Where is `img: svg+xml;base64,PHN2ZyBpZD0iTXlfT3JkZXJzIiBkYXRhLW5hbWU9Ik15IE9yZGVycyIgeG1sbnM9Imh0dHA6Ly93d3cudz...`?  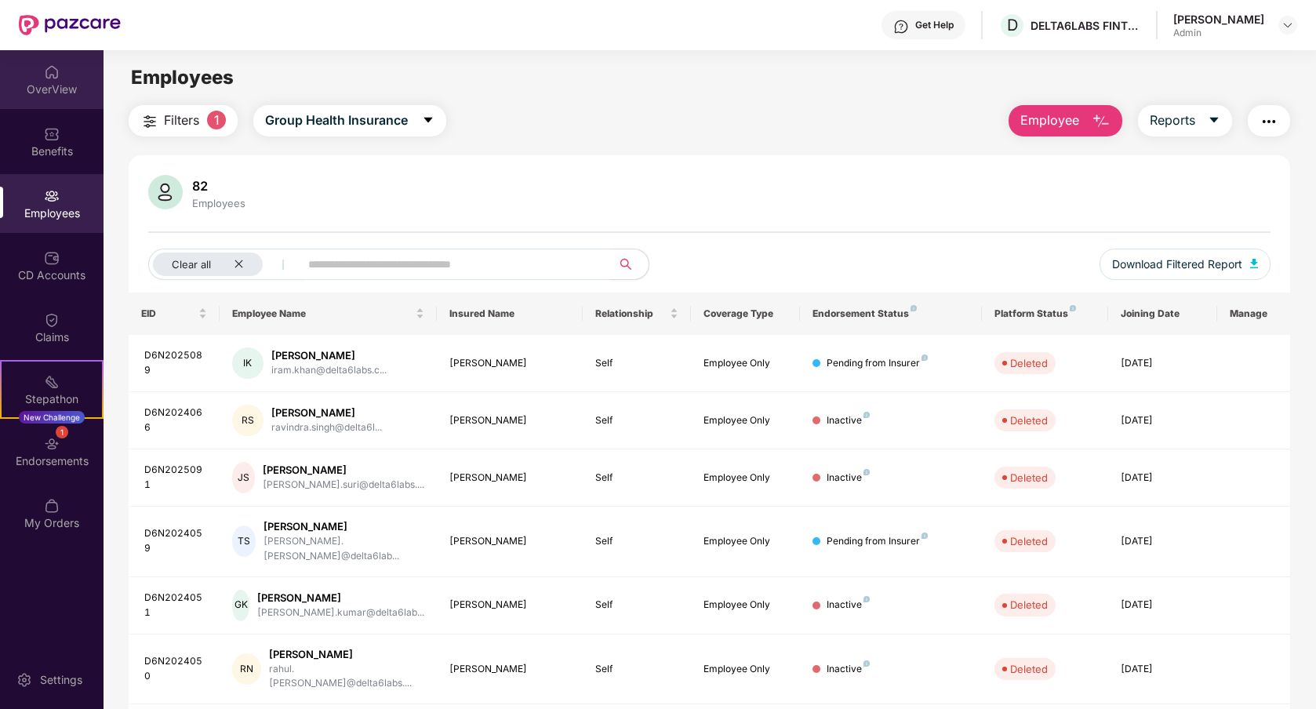
img: svg+xml;base64,PHN2ZyBpZD0iTXlfT3JkZXJzIiBkYXRhLW5hbWU9Ik15IE9yZGVycyIgeG1sbnM9Imh0dHA6Ly93d3cudz... is located at coordinates (52, 506).